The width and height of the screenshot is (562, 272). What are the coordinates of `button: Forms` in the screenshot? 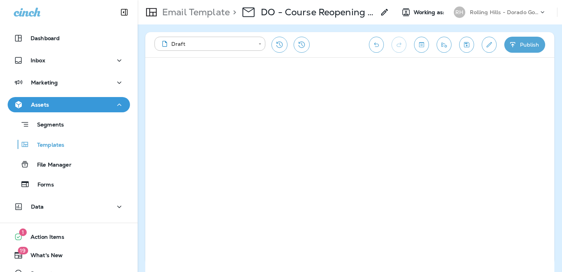 It's located at (69, 184).